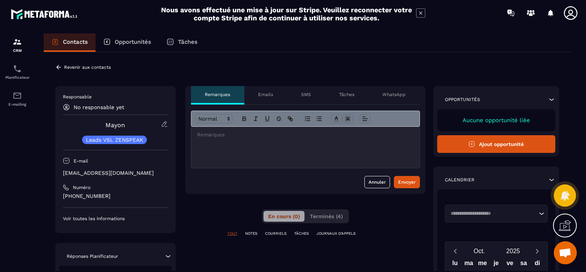 The width and height of the screenshot is (586, 272). What do you see at coordinates (17, 50) in the screenshot?
I see `p: CRM` at bounding box center [17, 50].